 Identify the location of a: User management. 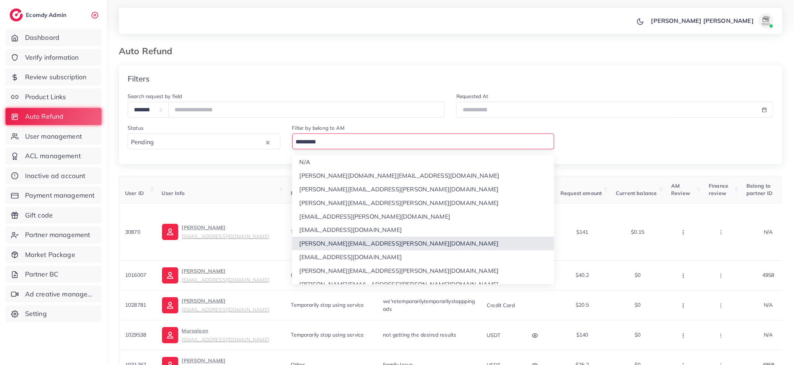
(54, 137).